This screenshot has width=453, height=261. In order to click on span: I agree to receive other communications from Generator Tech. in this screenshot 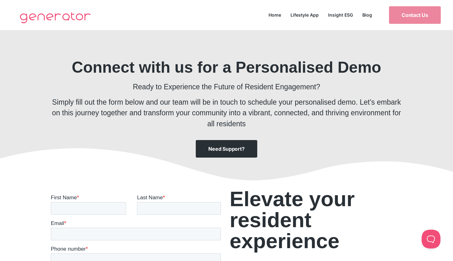, I will do `click(89, 235)`.